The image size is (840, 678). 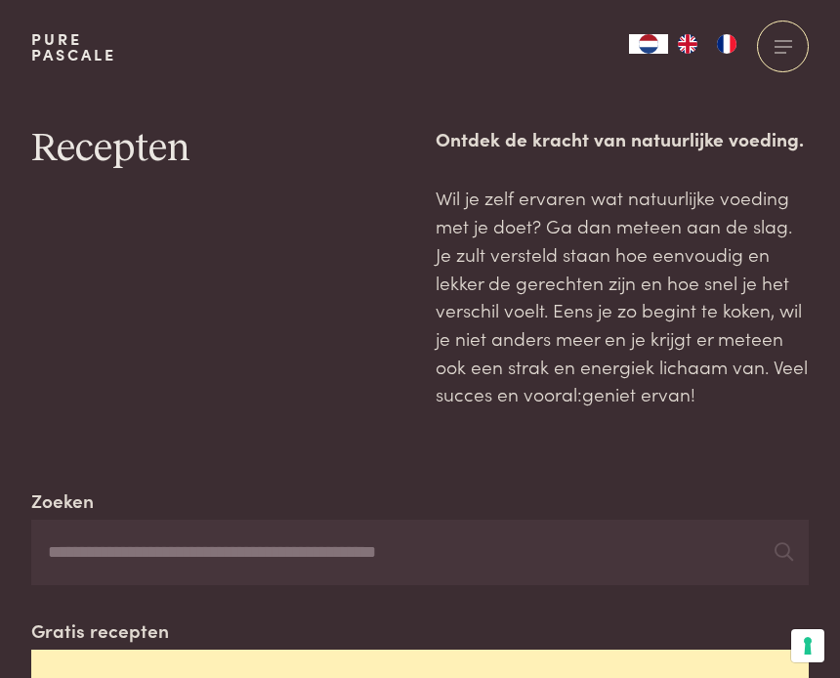 What do you see at coordinates (100, 630) in the screenshot?
I see `label: Gratis recepten` at bounding box center [100, 630].